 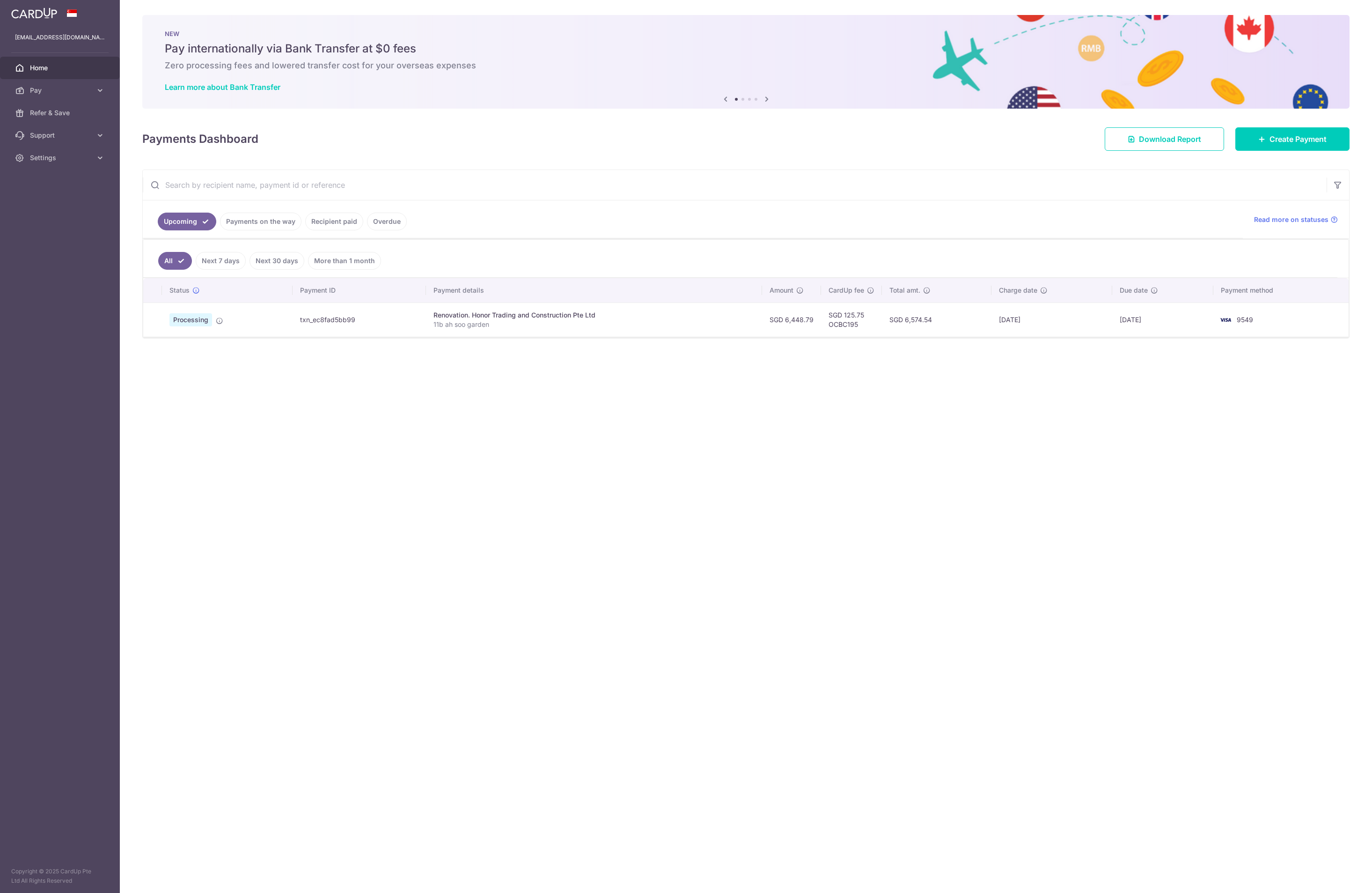 What do you see at coordinates (594, 290) in the screenshot?
I see `th: Payment details` at bounding box center [594, 290].